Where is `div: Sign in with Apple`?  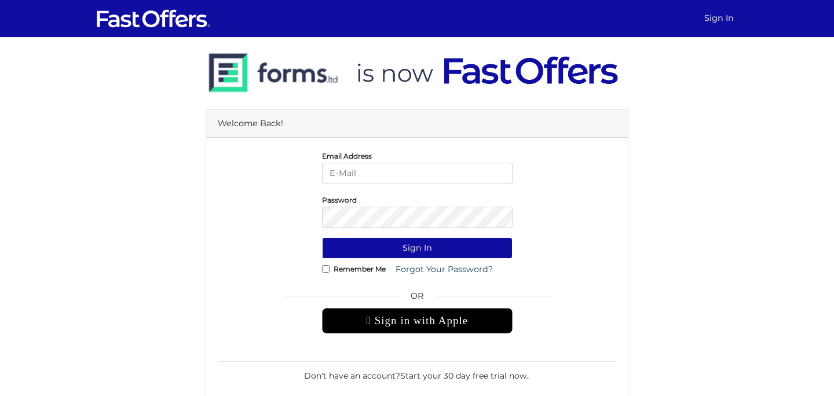 div: Sign in with Apple is located at coordinates (417, 321).